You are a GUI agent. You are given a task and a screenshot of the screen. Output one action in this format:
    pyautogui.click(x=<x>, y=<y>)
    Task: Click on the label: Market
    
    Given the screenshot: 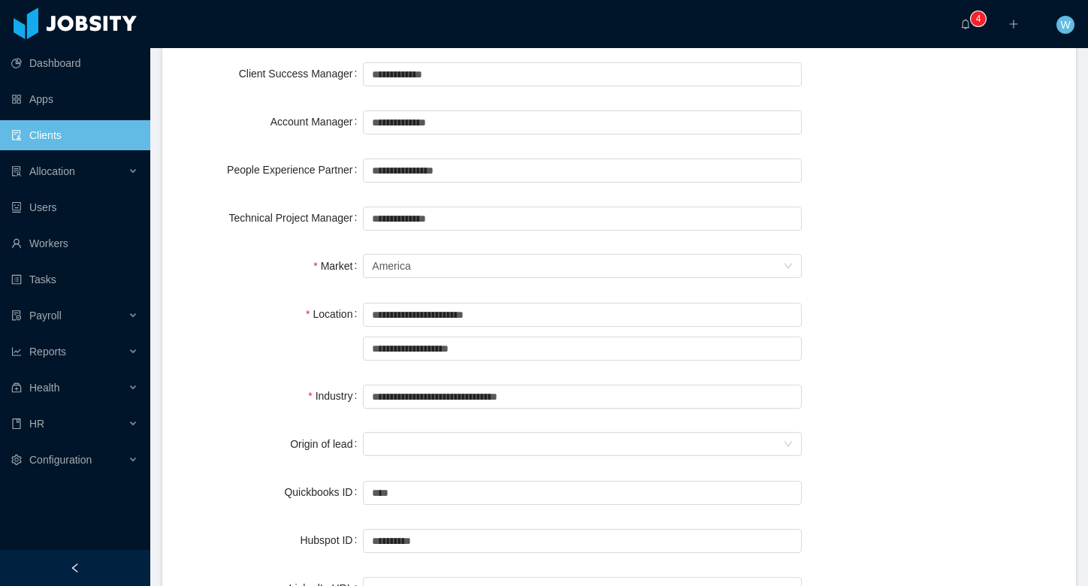 What is the action you would take?
    pyautogui.click(x=338, y=266)
    